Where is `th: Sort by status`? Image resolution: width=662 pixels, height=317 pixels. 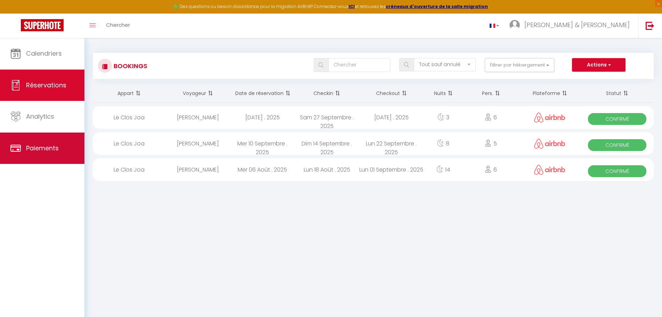 th: Sort by status is located at coordinates (617, 93).